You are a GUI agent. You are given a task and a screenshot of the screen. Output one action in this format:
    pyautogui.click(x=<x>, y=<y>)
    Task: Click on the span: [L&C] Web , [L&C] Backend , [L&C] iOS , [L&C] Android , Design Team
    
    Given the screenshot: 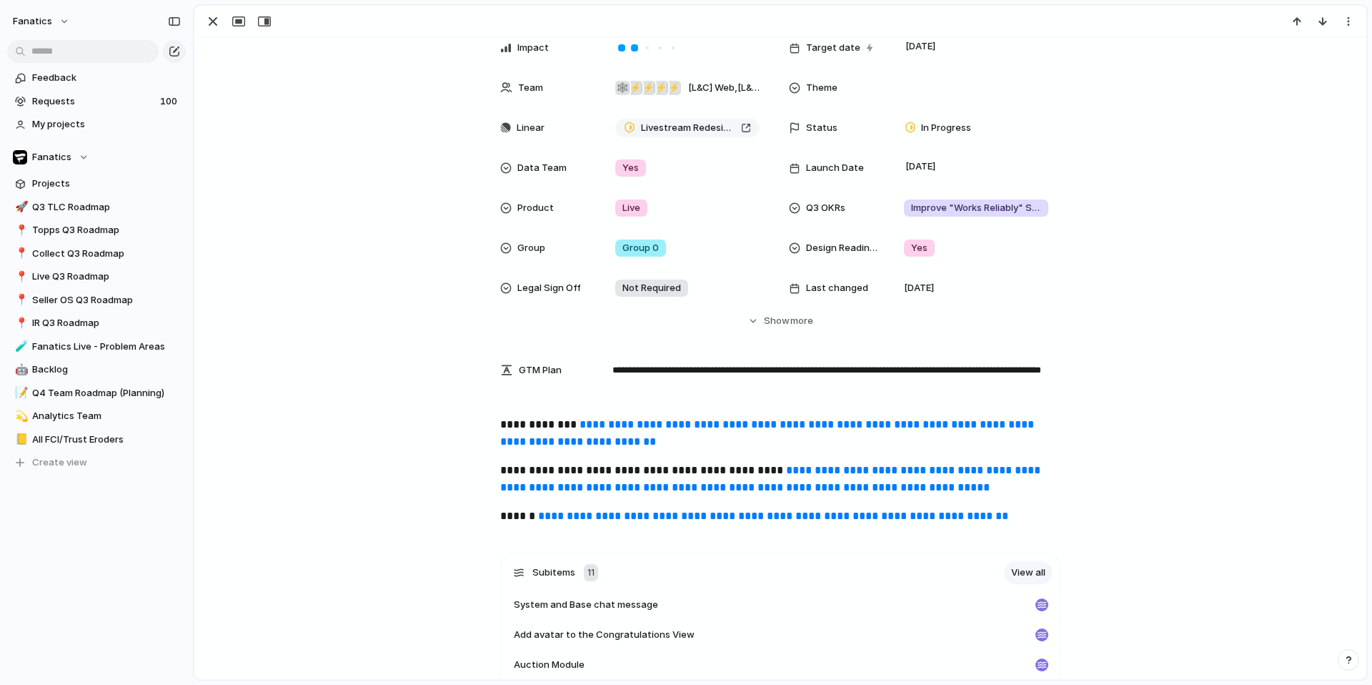 What is the action you would take?
    pyautogui.click(x=724, y=88)
    